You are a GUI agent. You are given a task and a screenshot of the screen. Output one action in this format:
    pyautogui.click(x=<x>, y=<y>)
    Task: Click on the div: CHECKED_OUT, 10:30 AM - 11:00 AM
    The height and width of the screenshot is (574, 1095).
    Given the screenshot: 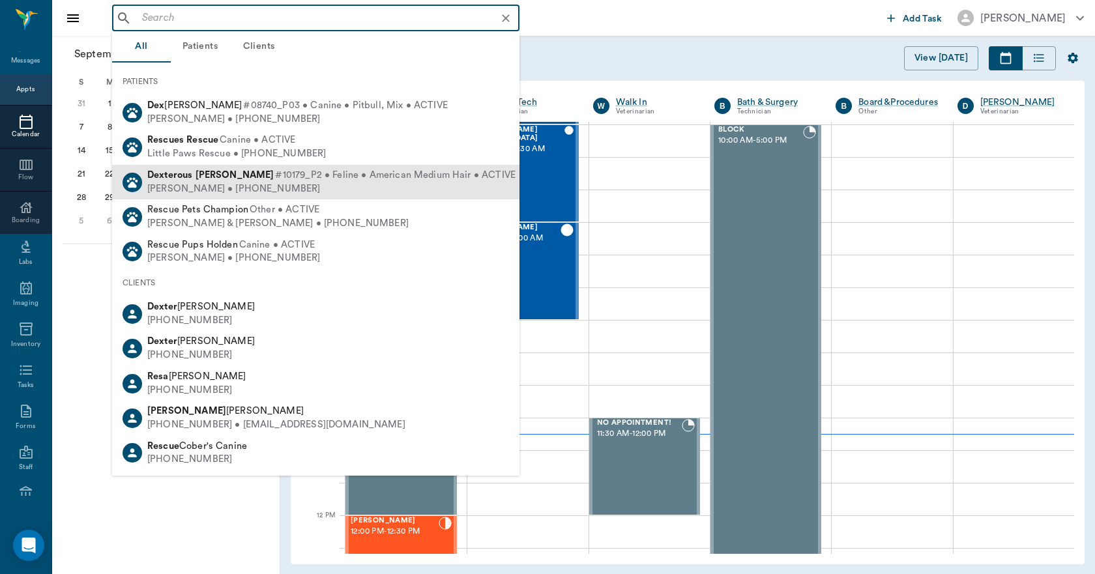 What is the action you would take?
    pyautogui.click(x=523, y=271)
    